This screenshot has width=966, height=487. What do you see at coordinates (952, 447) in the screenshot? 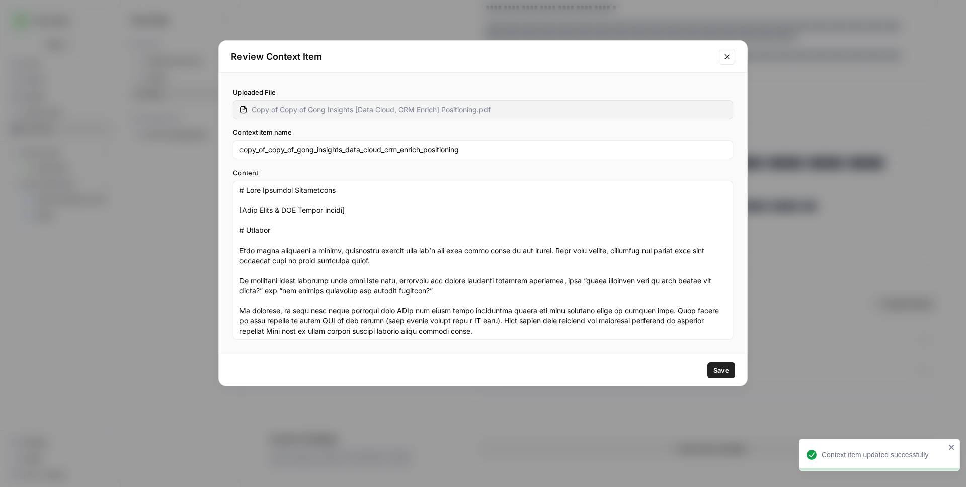
I see `button: close` at bounding box center [952, 447].